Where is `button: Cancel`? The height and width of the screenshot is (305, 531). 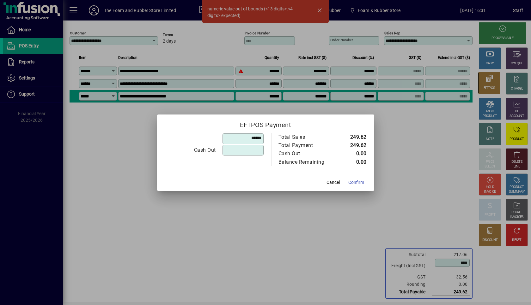
button: Cancel is located at coordinates (333, 183).